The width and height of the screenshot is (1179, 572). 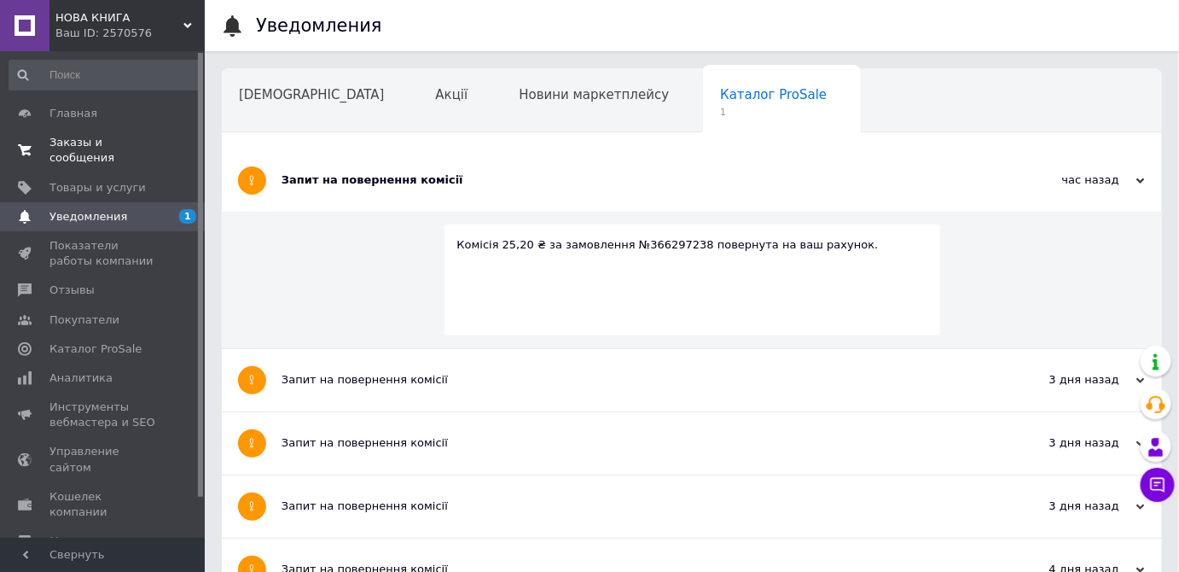 What do you see at coordinates (72, 290) in the screenshot?
I see `span: Отзывы` at bounding box center [72, 290].